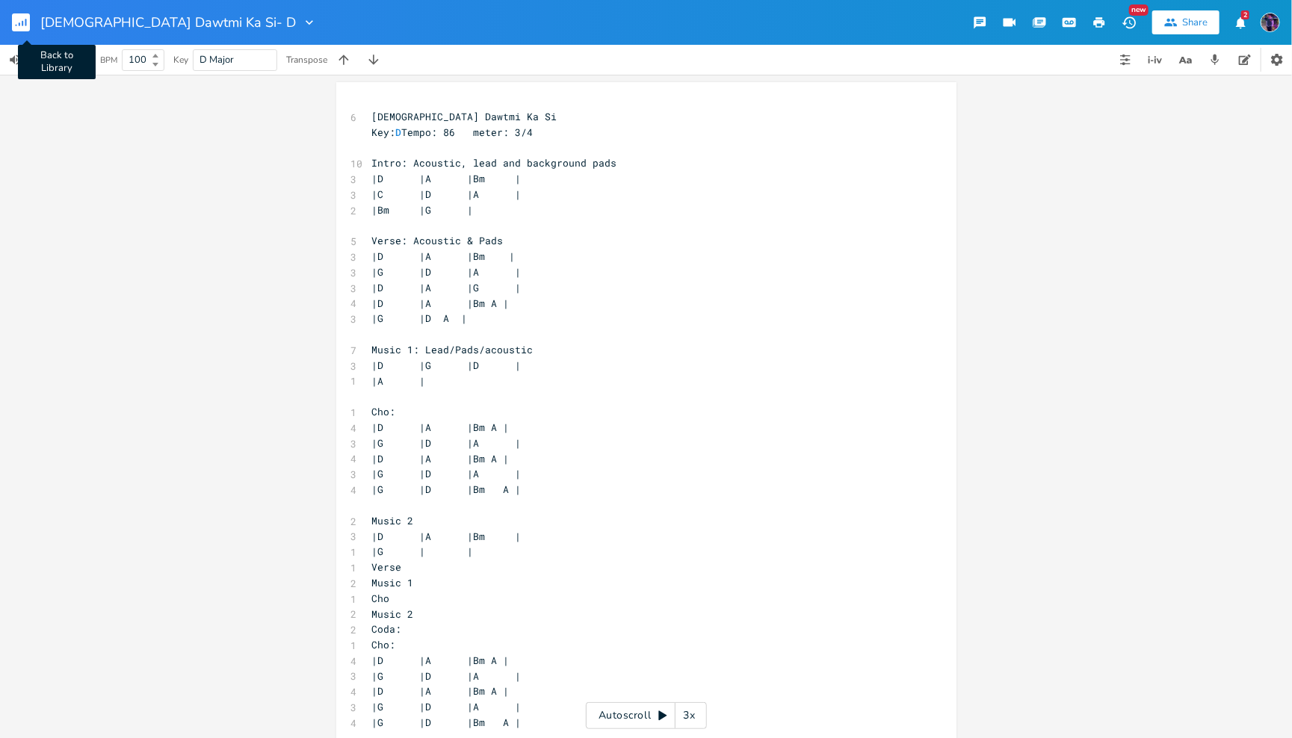 Image resolution: width=1292 pixels, height=738 pixels. What do you see at coordinates (447, 288) in the screenshot?
I see `span: |D |A |G |` at bounding box center [447, 288].